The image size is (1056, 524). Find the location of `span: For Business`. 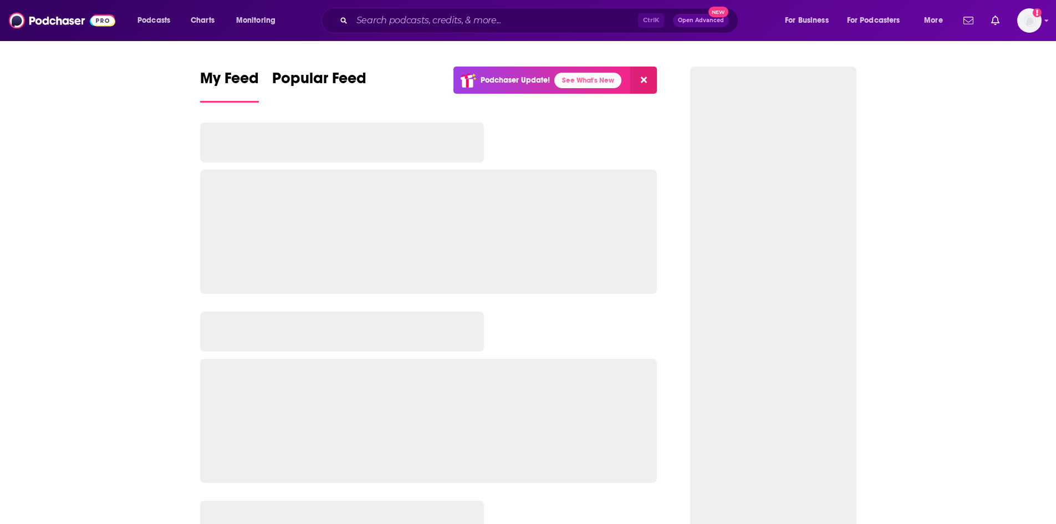

span: For Business is located at coordinates (807, 21).